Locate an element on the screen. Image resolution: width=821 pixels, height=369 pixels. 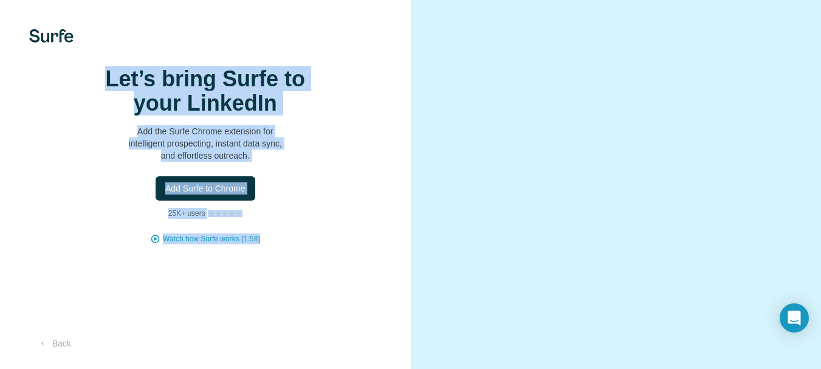
h1: Let’s bring Surfe to your LinkedIn is located at coordinates (205, 91).